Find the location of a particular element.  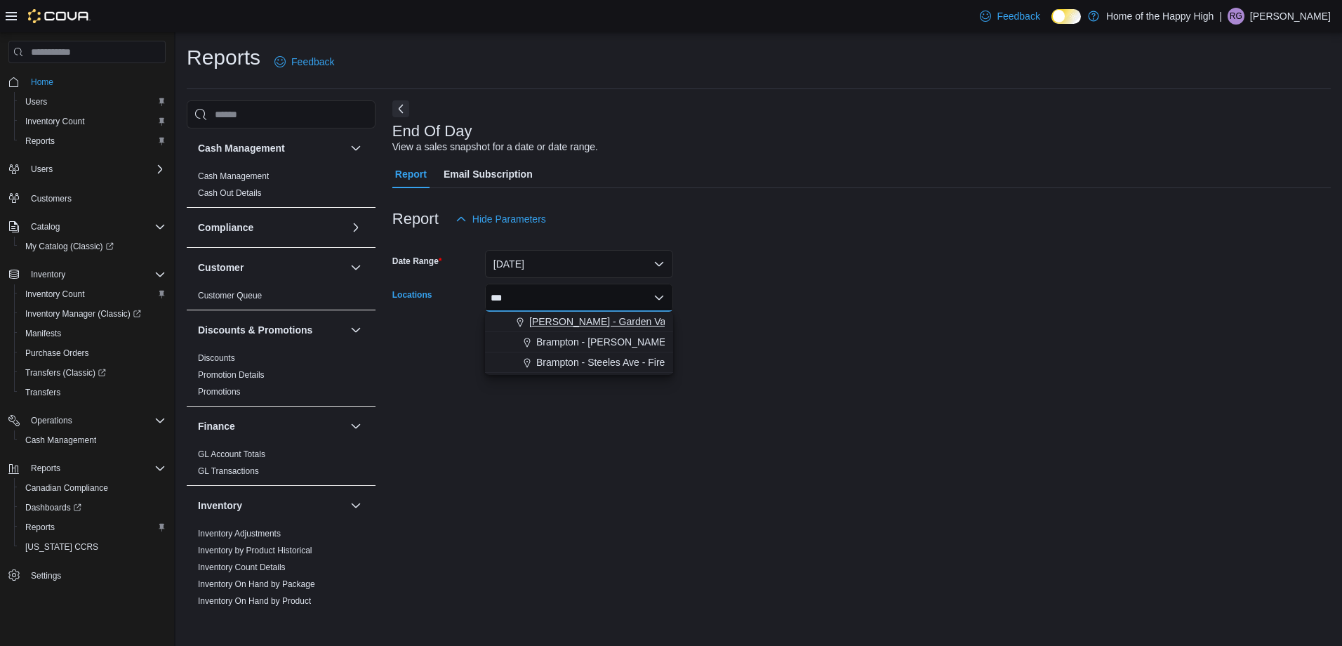

span: Promotions is located at coordinates (219, 392).